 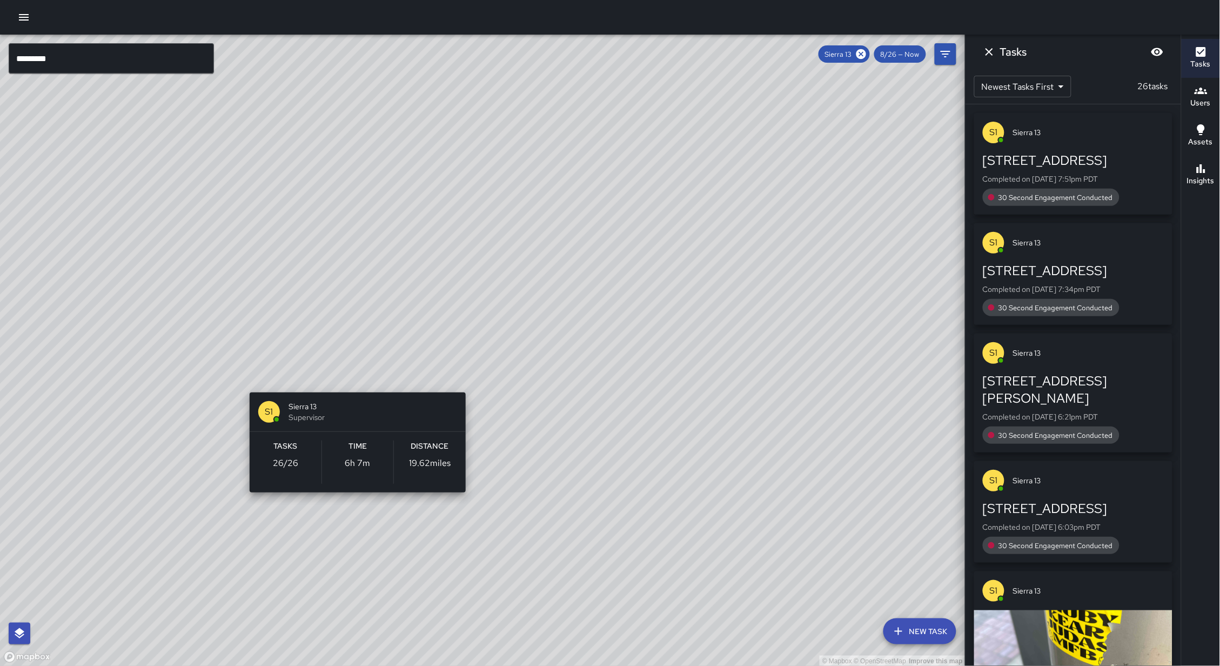 What do you see at coordinates (430, 446) in the screenshot?
I see `h6: Distance` at bounding box center [430, 446].